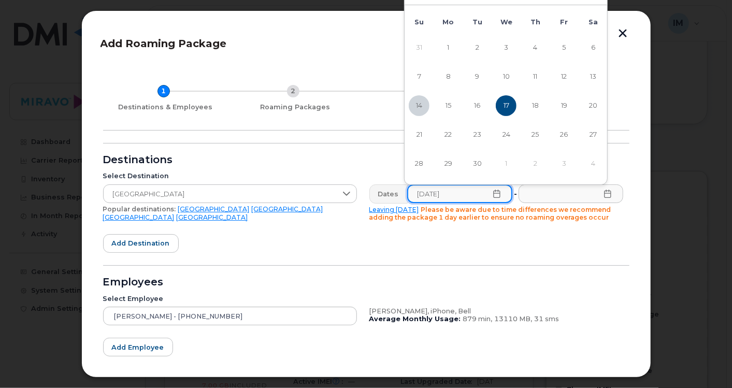 Image resolution: width=732 pixels, height=388 pixels. Describe the element at coordinates (415, 319) in the screenshot. I see `b: Average Monthly Usage:` at that location.